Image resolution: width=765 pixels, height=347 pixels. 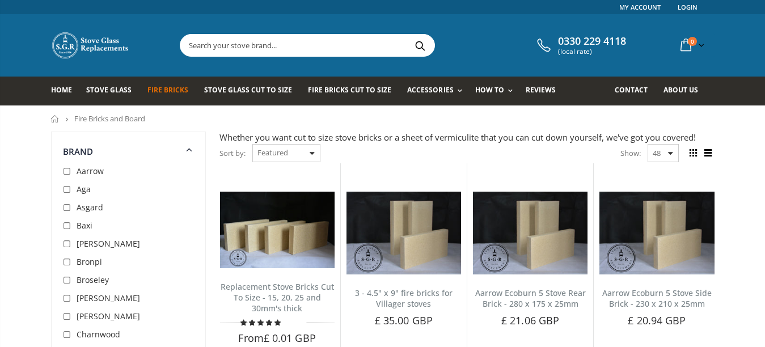 I want to click on span: About us, so click(x=681, y=90).